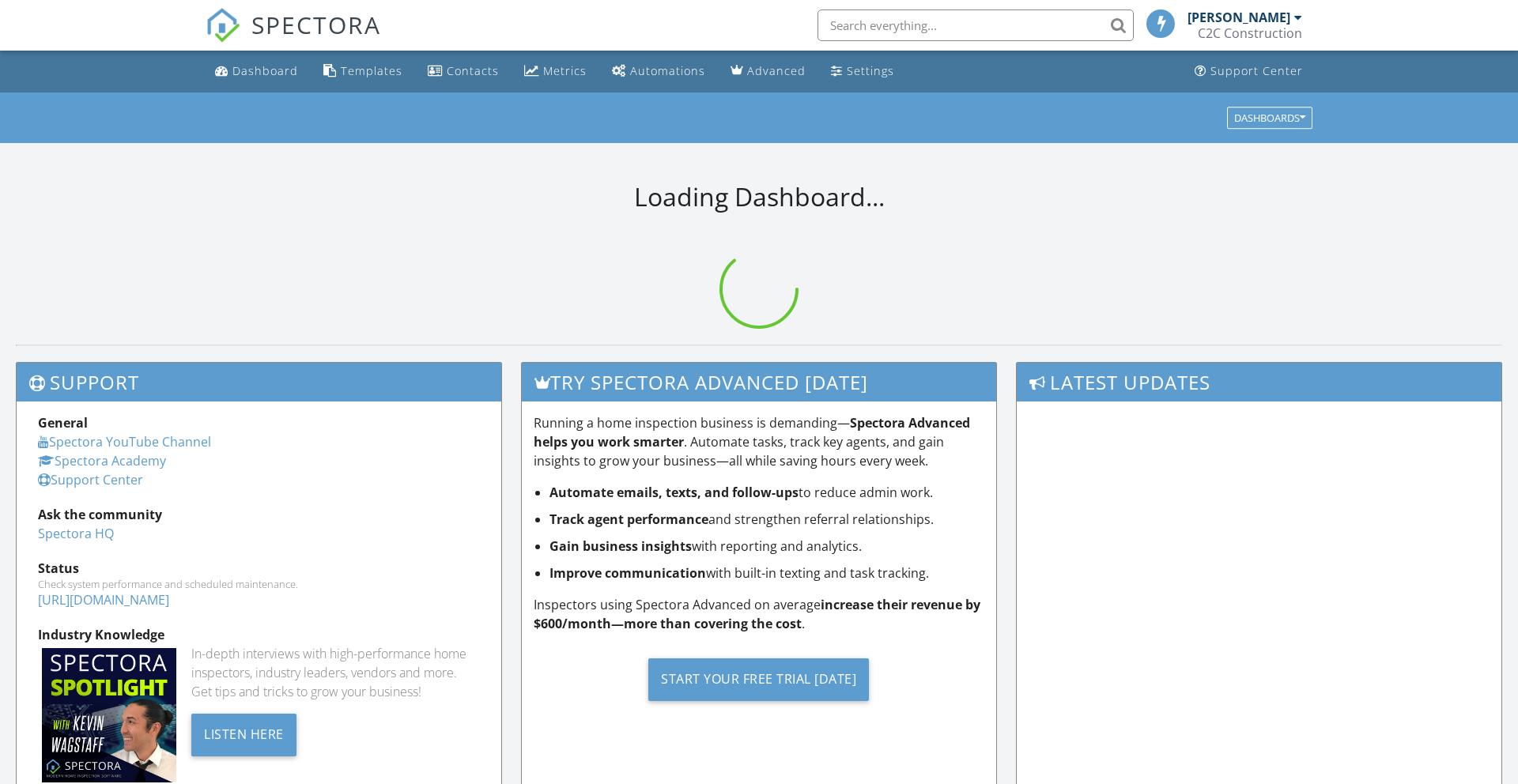  Describe the element at coordinates (776, 71) in the screenshot. I see `div: Advanced` at that location.